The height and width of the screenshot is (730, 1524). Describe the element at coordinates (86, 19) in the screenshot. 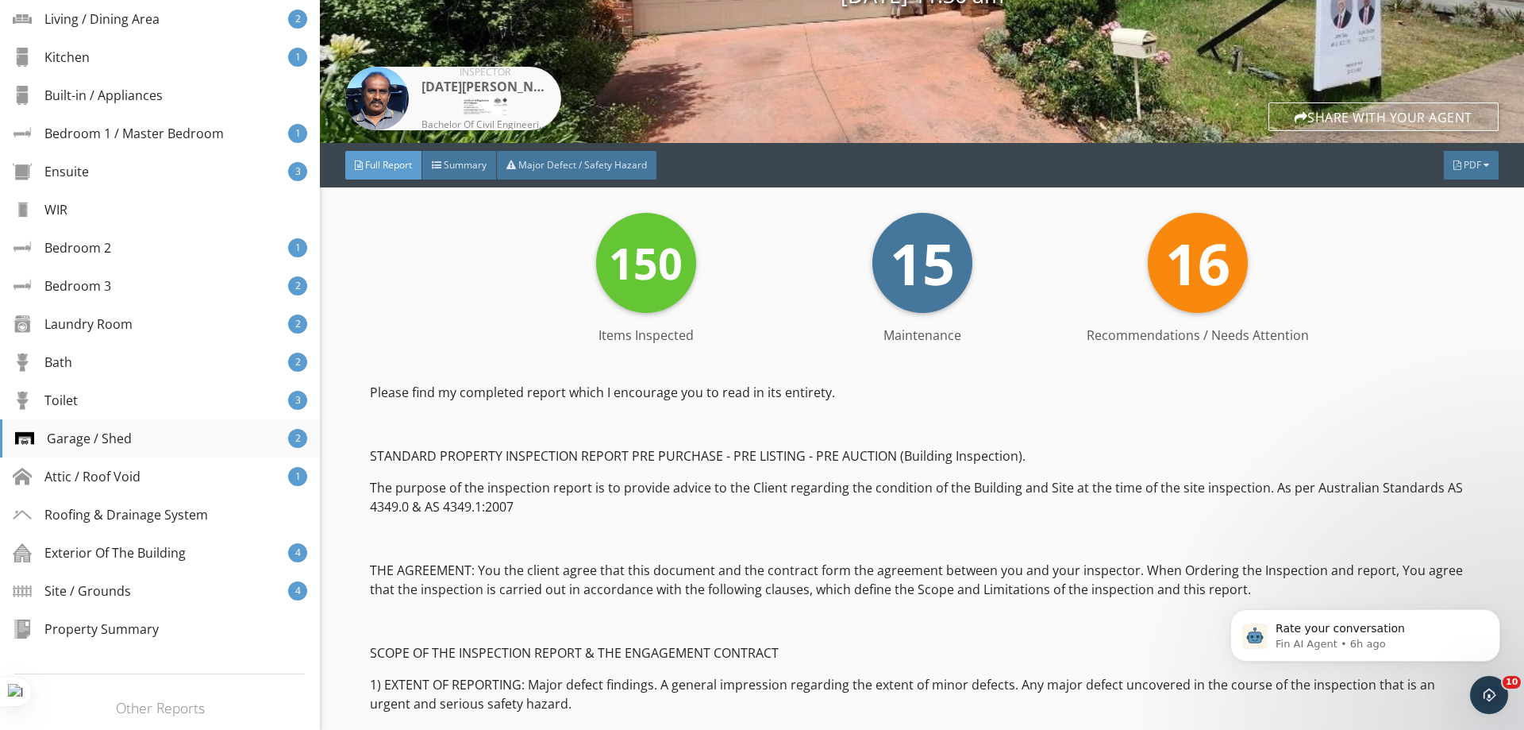

I see `div: Living / Dining Area` at that location.